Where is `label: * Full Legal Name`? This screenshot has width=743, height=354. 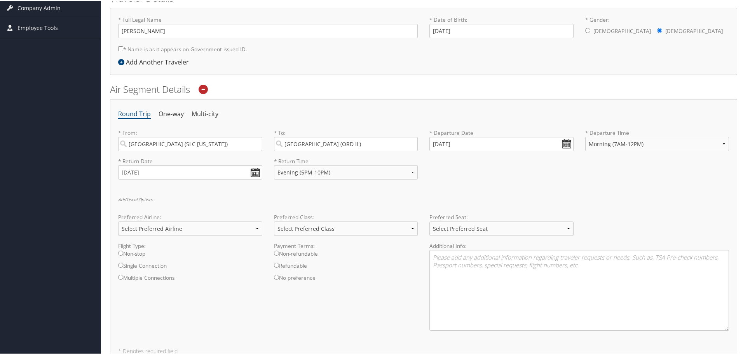 label: * Full Legal Name is located at coordinates (268, 26).